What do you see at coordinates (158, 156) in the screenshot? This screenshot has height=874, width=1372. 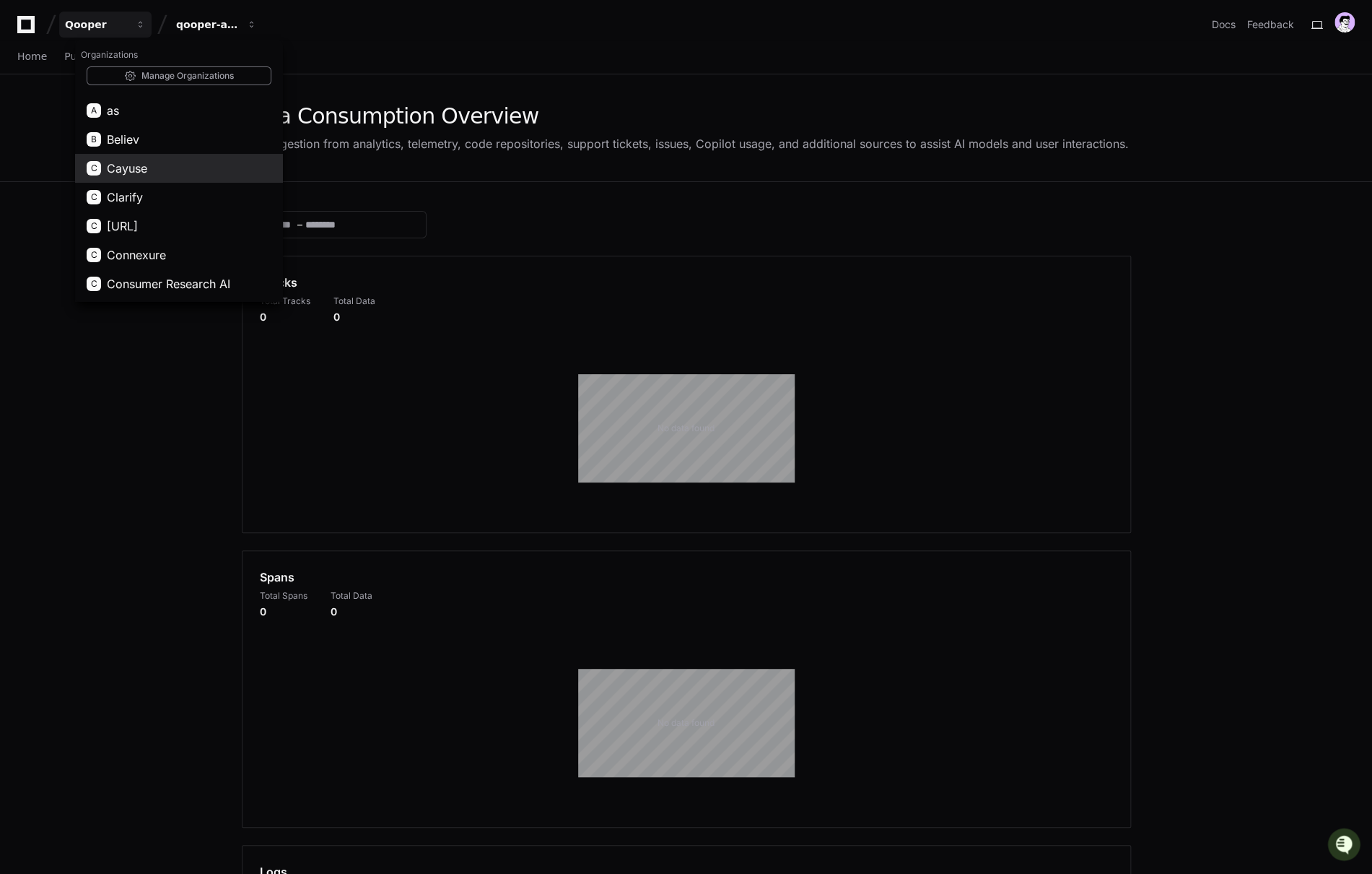 I see `span: Pylon` at bounding box center [158, 156].